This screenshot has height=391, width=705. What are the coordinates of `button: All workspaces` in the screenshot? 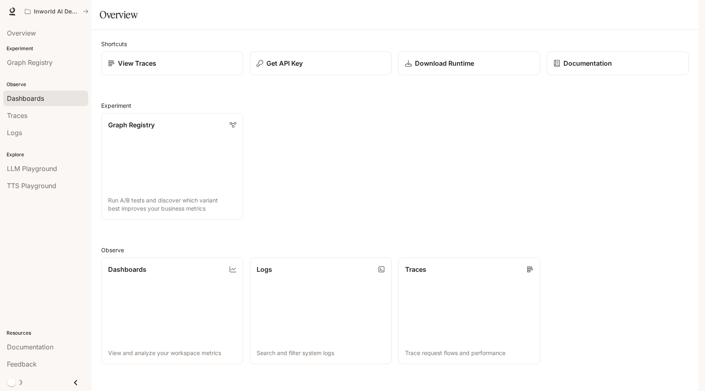 It's located at (57, 11).